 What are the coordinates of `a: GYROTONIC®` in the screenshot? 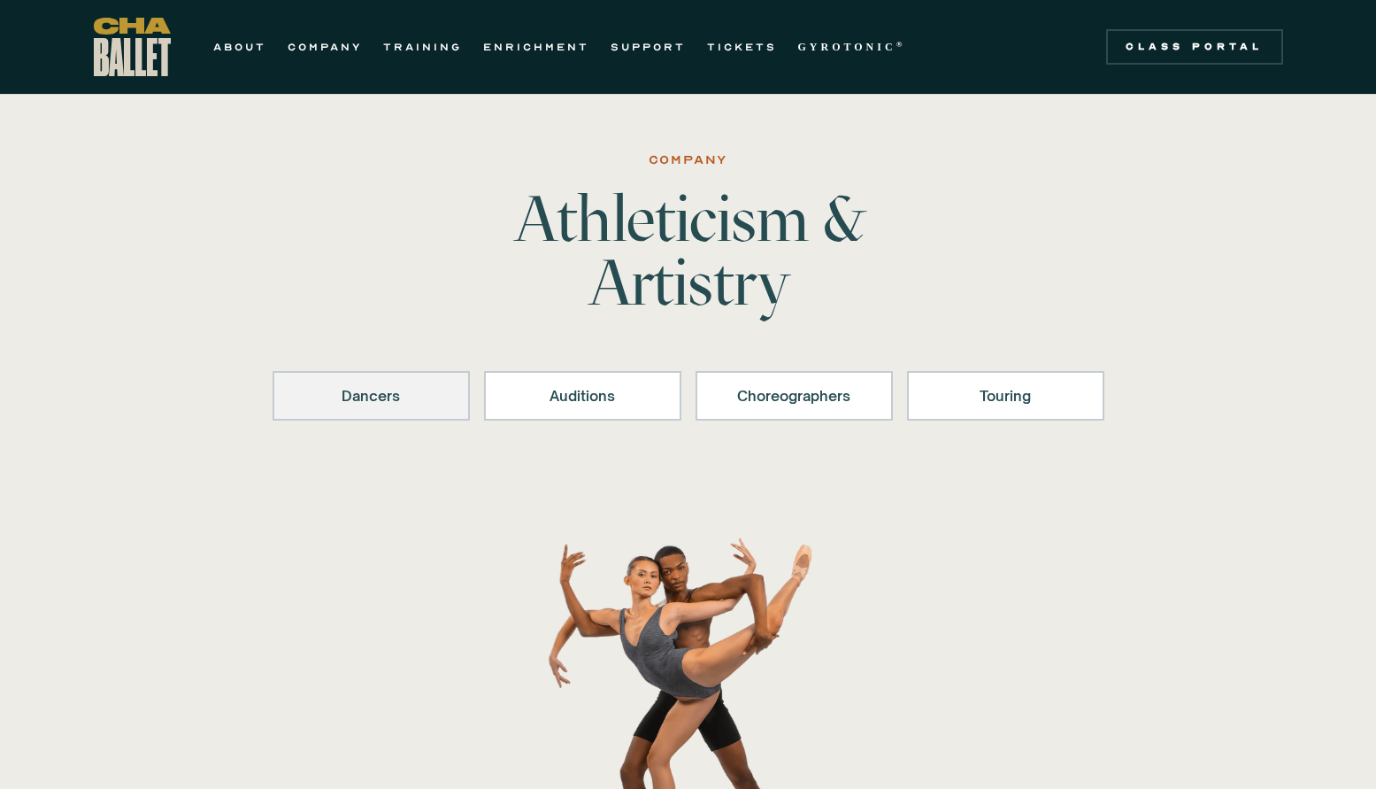 It's located at (852, 47).